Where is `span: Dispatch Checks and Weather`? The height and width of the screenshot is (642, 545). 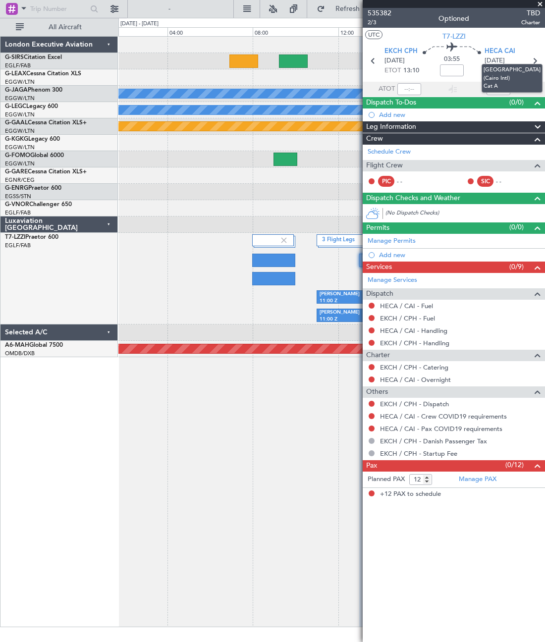
span: Dispatch Checks and Weather is located at coordinates (413, 198).